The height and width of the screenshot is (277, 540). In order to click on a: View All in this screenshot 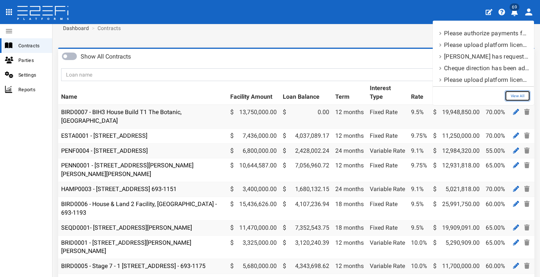, I will do `click(518, 96)`.